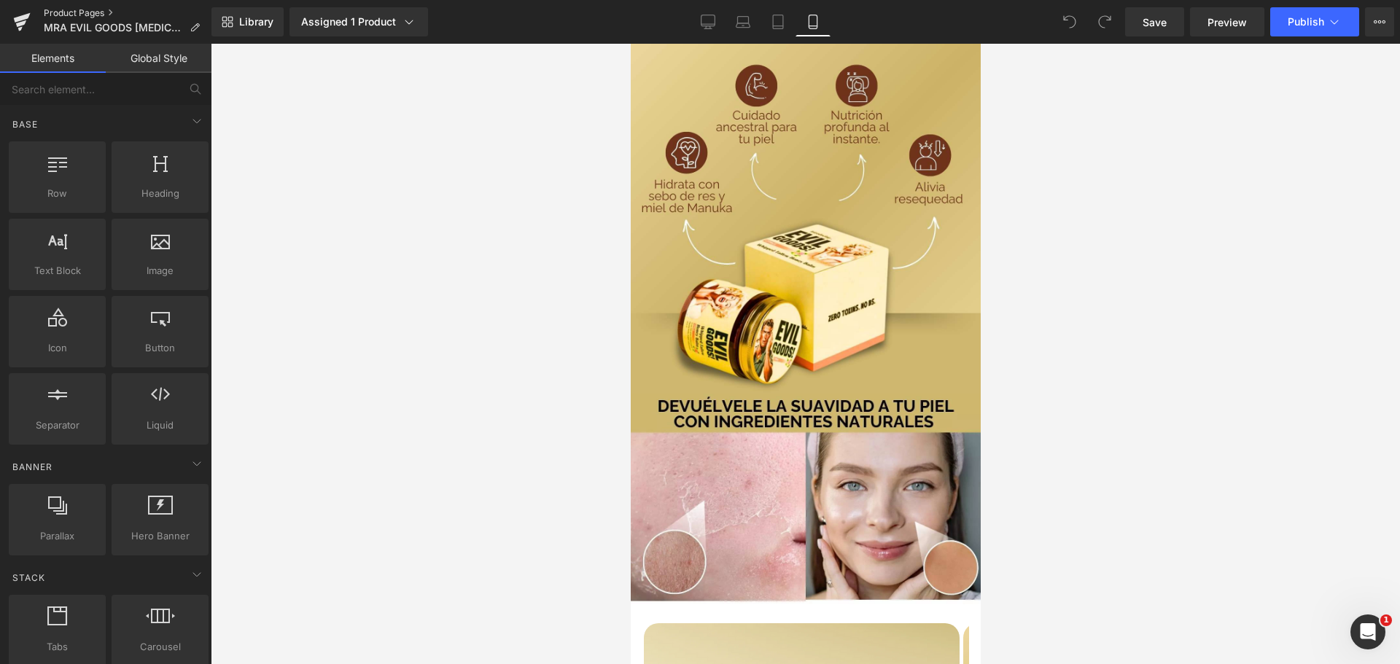 The height and width of the screenshot is (664, 1400). Describe the element at coordinates (160, 536) in the screenshot. I see `span: Hero Banner` at that location.